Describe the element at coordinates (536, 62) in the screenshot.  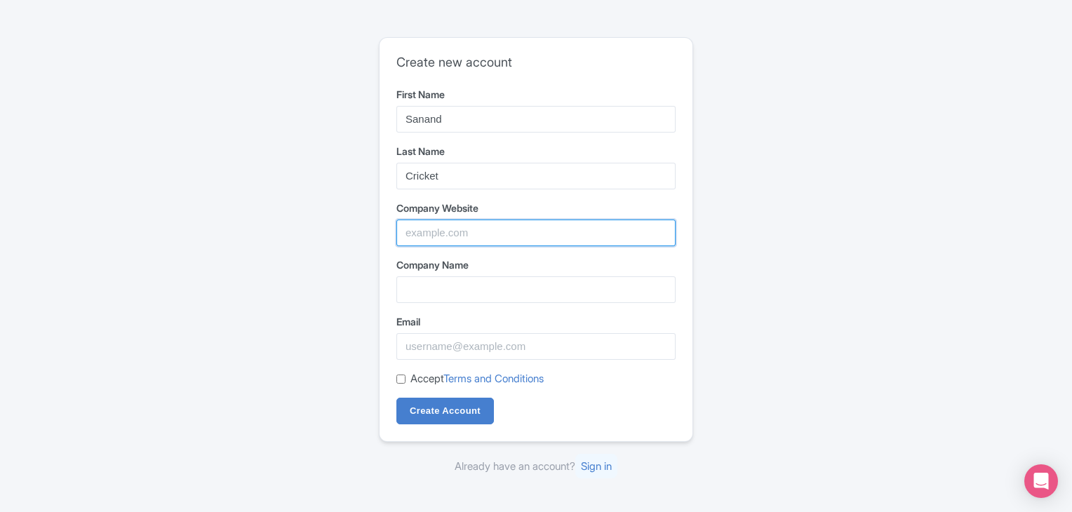
I see `h2: Create new account` at that location.